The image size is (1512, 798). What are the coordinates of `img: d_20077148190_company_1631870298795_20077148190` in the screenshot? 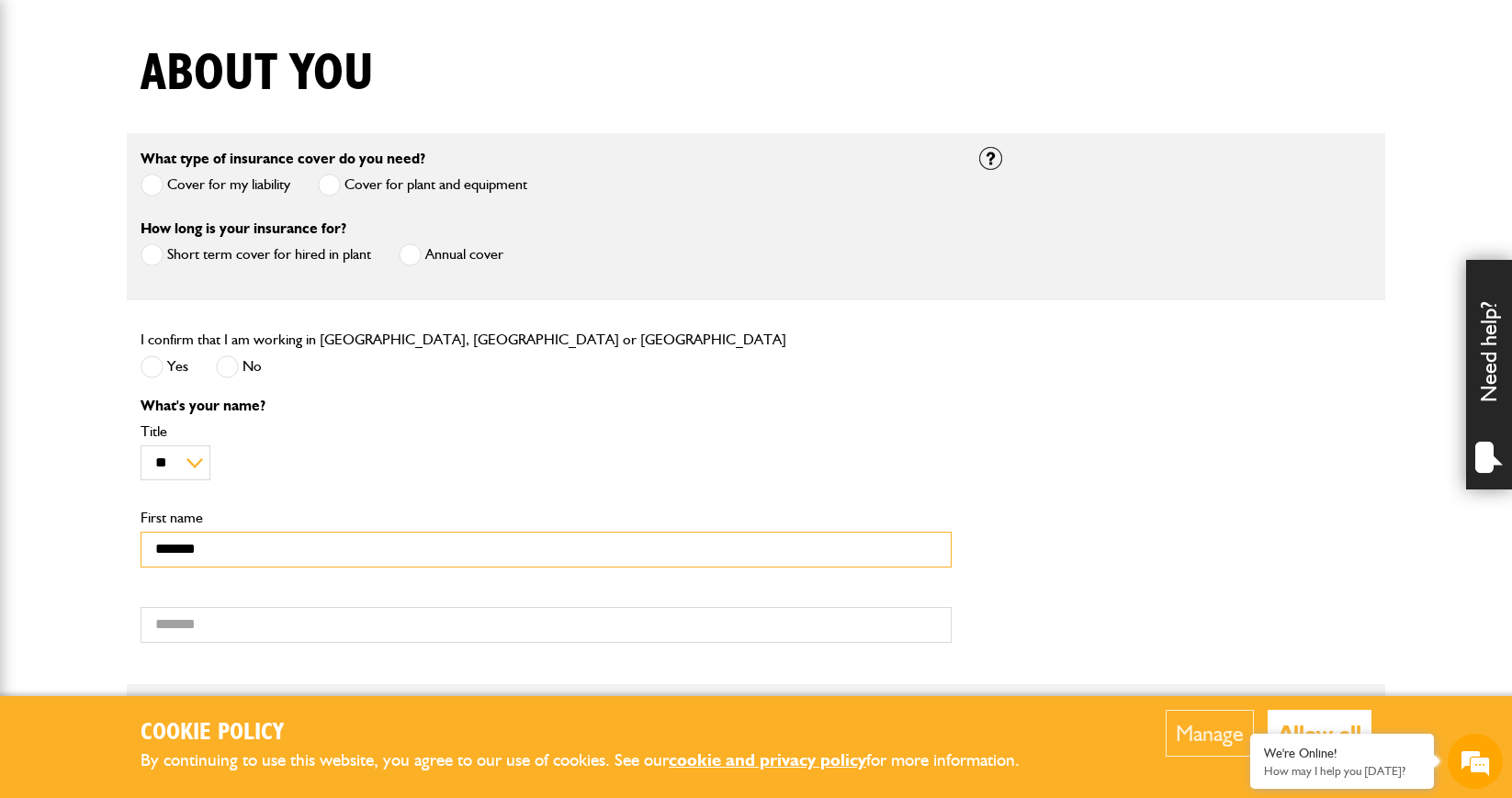 It's located at (54, 115).